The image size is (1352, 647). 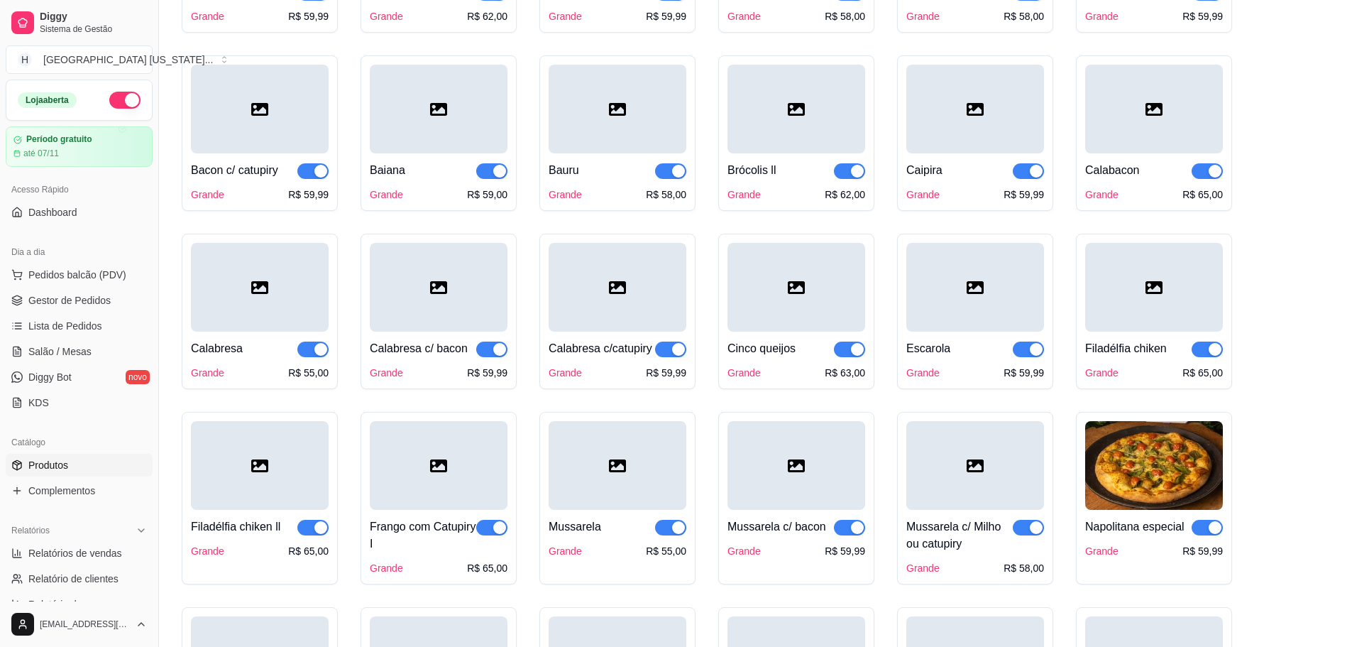 What do you see at coordinates (564, 170) in the screenshot?
I see `div: Bauru` at bounding box center [564, 170].